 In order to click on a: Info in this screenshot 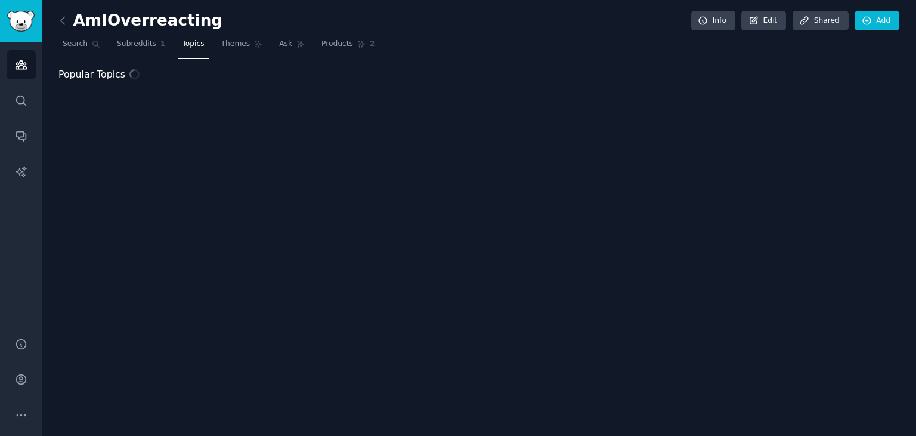, I will do `click(714, 21)`.